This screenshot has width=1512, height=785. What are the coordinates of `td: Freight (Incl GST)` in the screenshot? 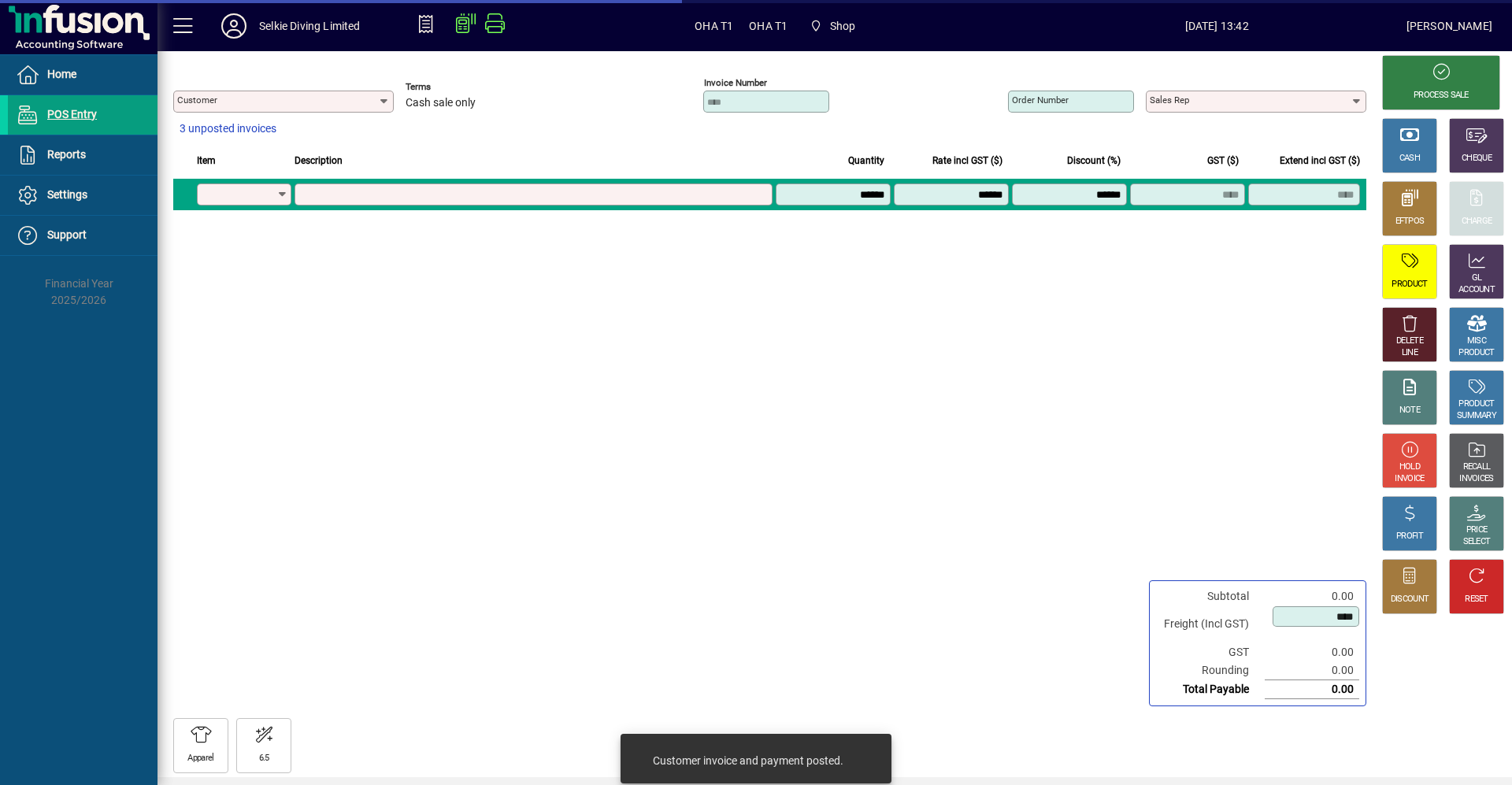 It's located at (1211, 624).